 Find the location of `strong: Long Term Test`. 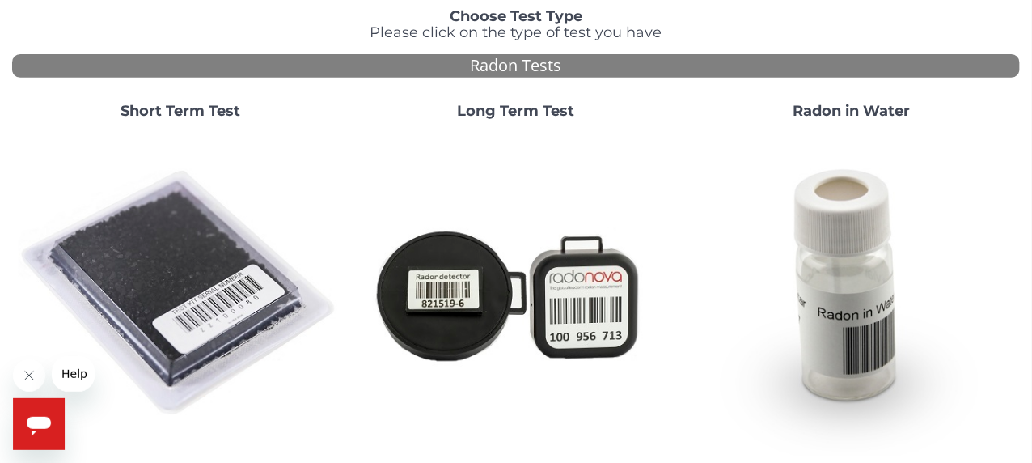

strong: Long Term Test is located at coordinates (515, 111).